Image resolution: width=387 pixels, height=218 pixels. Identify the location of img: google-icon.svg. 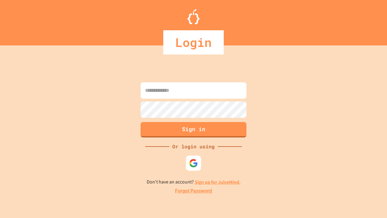
(193, 163).